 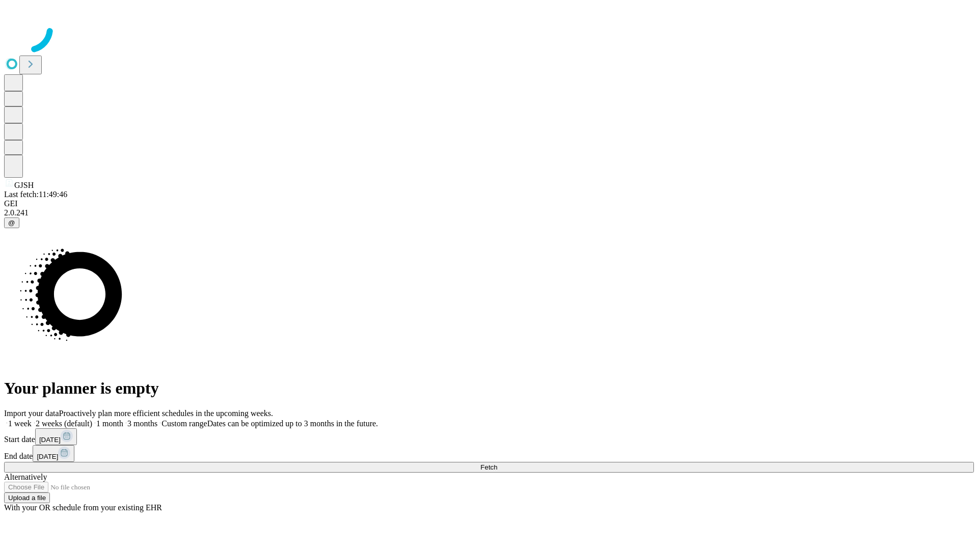 I want to click on div: 2.0.241, so click(x=489, y=213).